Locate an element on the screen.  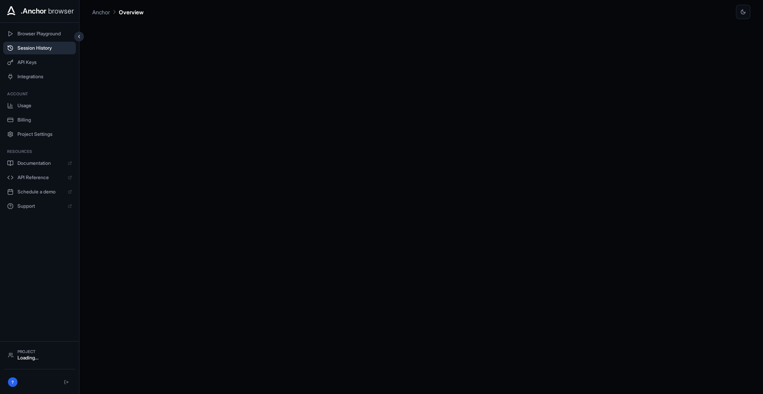
p: Anchor is located at coordinates (101, 12).